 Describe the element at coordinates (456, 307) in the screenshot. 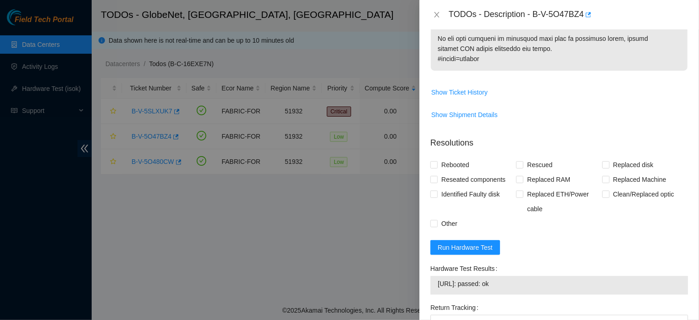

I see `label: Return Tracking` at that location.